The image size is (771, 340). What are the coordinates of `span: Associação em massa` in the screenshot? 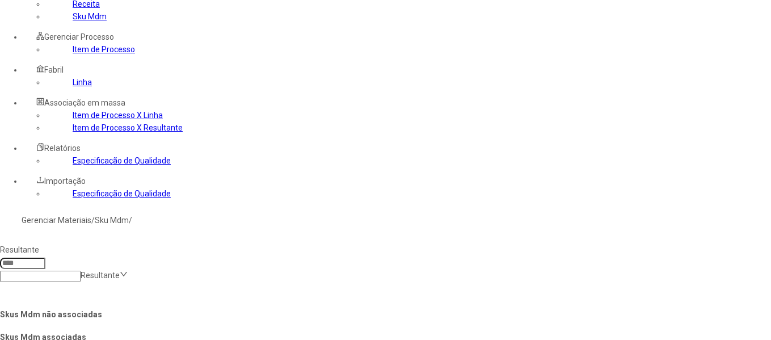 It's located at (85, 103).